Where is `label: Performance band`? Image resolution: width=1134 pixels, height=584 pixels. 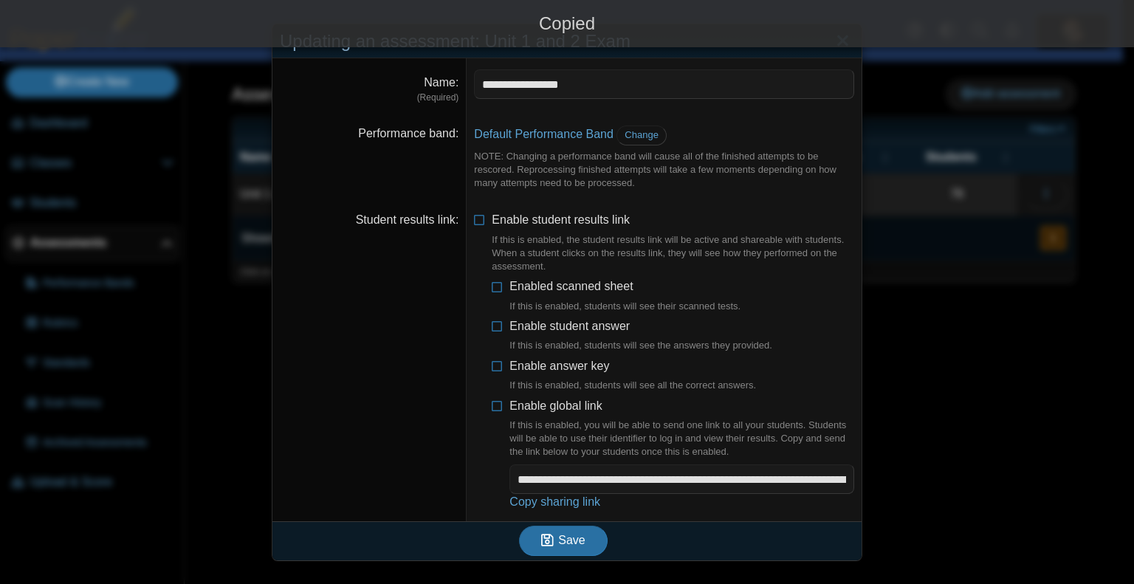
label: Performance band is located at coordinates (408, 133).